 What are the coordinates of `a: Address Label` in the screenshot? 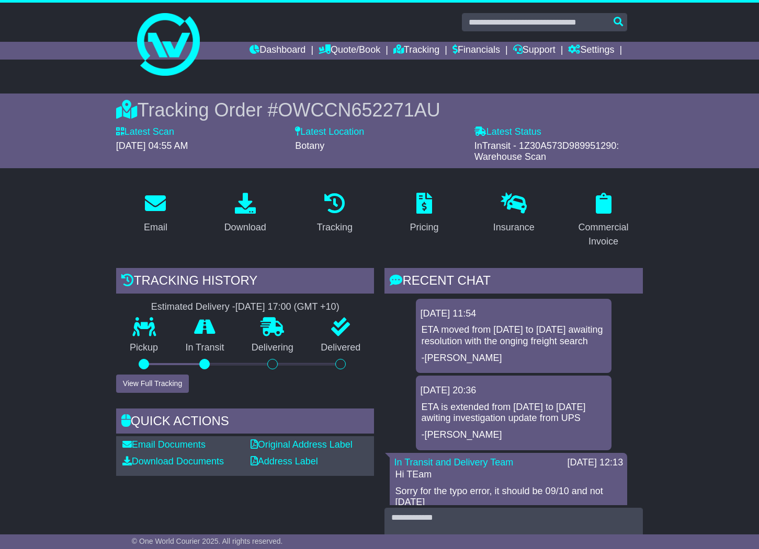 It's located at (284, 462).